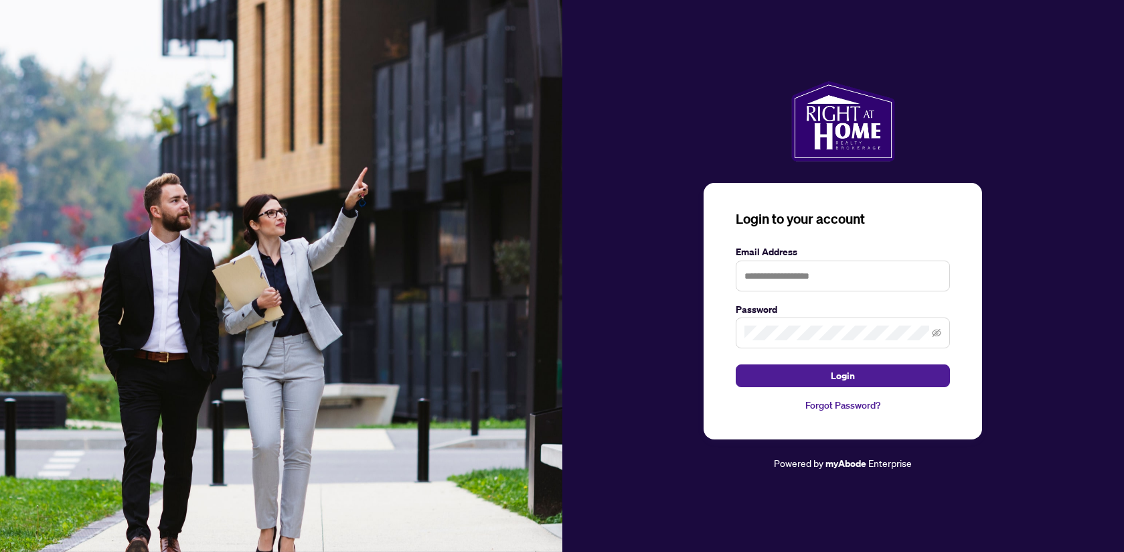  What do you see at coordinates (937, 333) in the screenshot?
I see `span: eye-invisible` at bounding box center [937, 333].